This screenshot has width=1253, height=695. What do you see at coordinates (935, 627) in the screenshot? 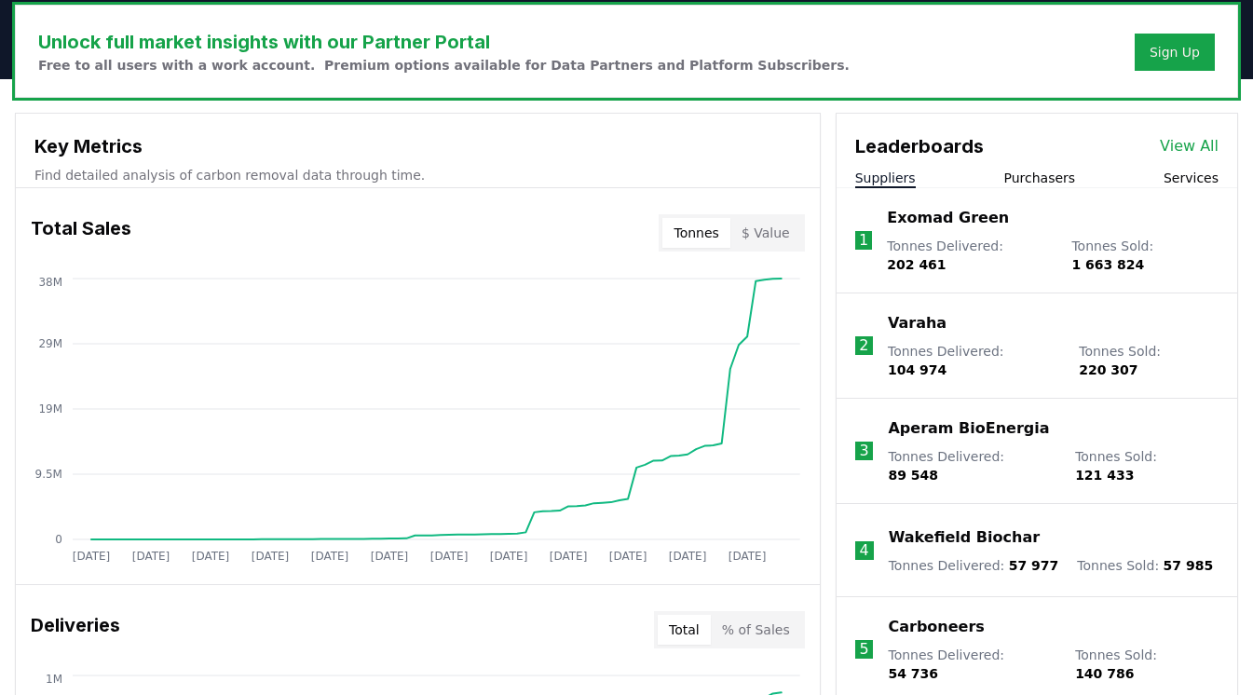
I see `a: Carboneers` at bounding box center [935, 627].